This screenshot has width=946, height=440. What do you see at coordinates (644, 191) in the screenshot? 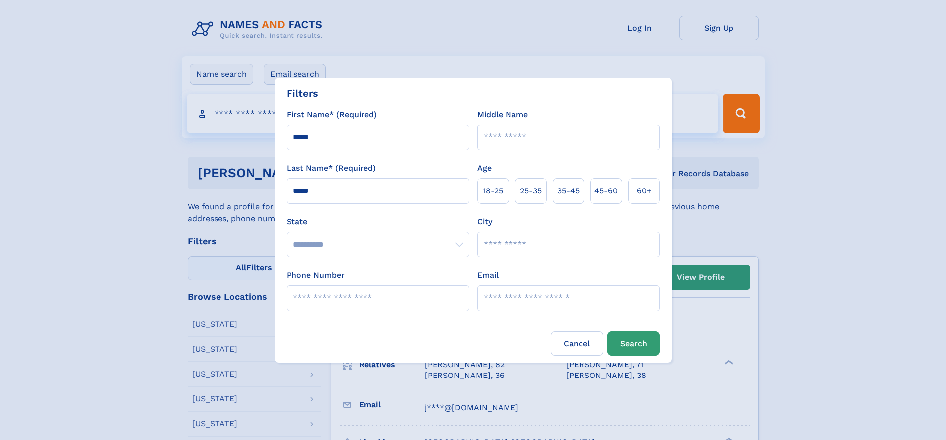
I see `span: 60+` at bounding box center [644, 191].